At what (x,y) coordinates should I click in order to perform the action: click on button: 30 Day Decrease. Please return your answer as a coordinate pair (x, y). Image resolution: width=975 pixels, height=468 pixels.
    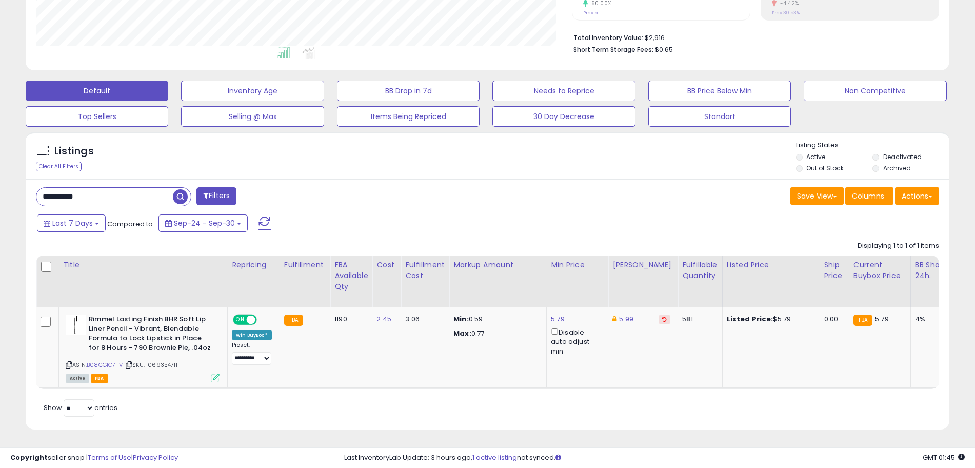
    Looking at the image, I should click on (564, 116).